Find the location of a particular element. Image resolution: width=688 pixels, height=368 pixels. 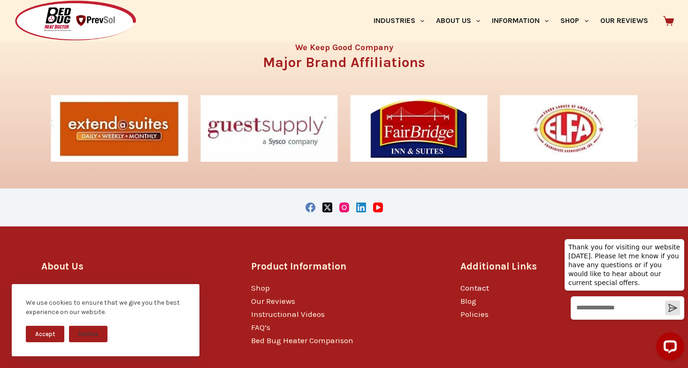

button: Accept is located at coordinates (45, 334).